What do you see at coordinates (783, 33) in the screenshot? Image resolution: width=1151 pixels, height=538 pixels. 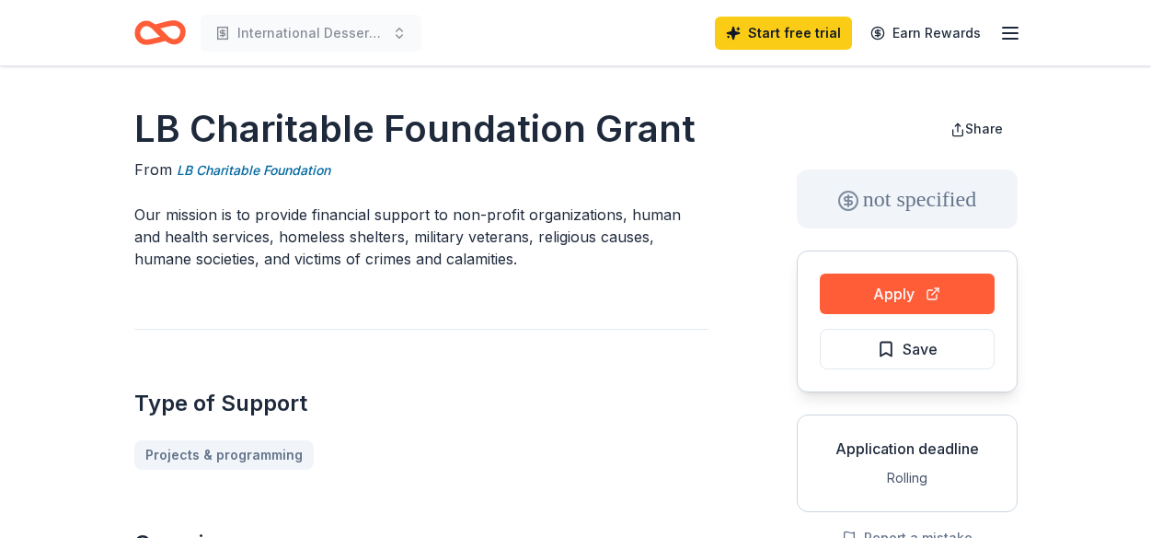 I see `a: Start free trial` at bounding box center [783, 33].